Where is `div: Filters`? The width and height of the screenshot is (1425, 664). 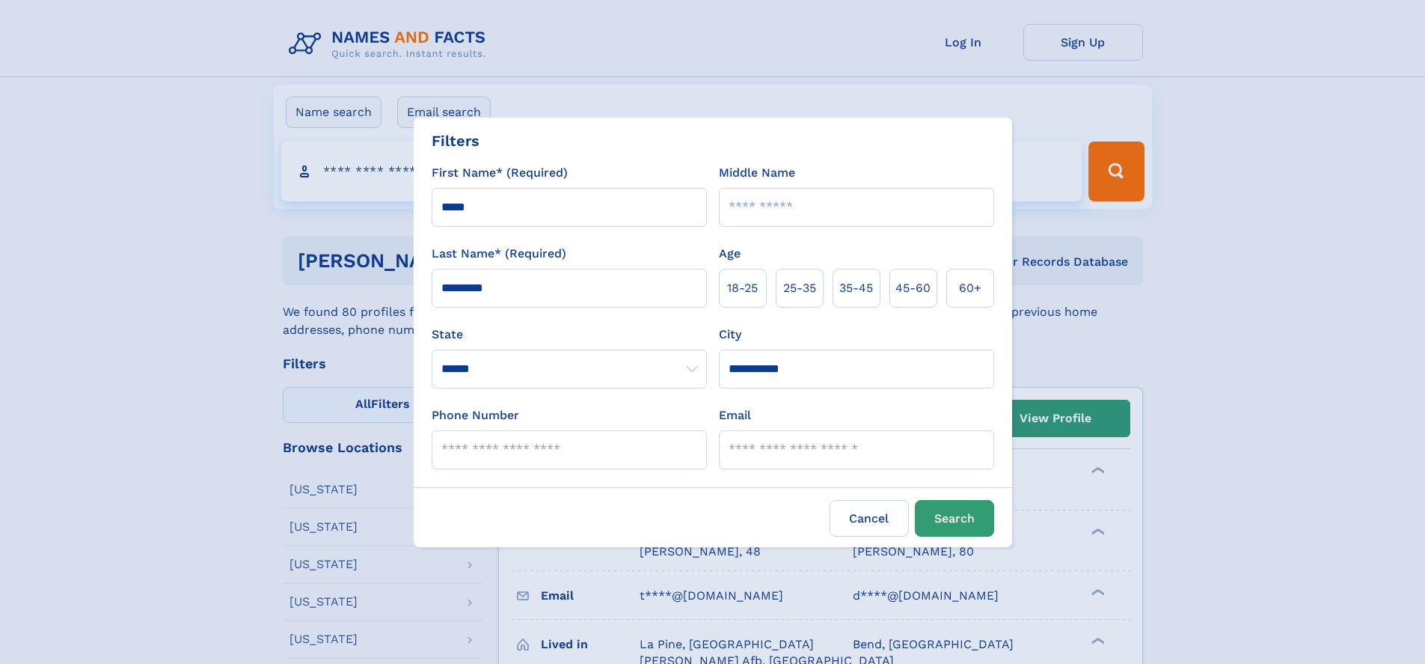
div: Filters is located at coordinates (456, 141).